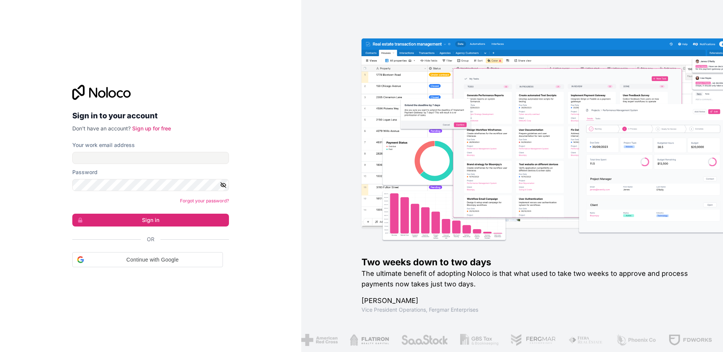 The width and height of the screenshot is (723, 352). I want to click on h1: Two weeks down to two days, so click(530, 262).